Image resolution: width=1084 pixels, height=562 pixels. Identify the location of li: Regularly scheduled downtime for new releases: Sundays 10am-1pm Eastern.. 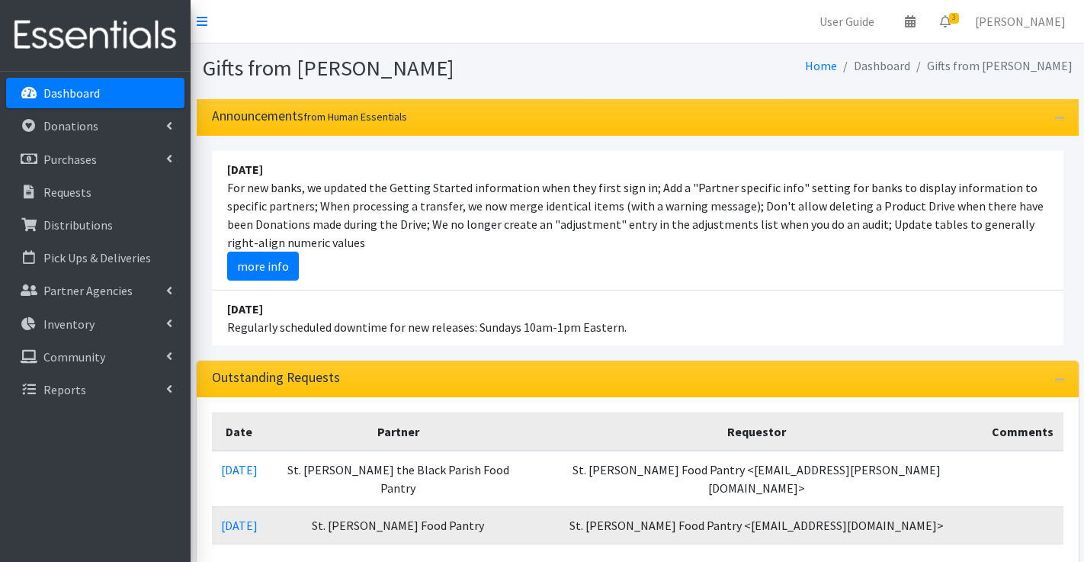
(637, 318).